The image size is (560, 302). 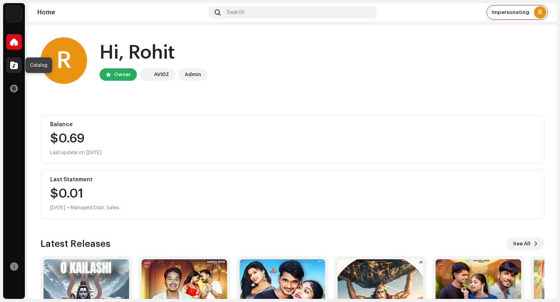 What do you see at coordinates (236, 12) in the screenshot?
I see `span: Search` at bounding box center [236, 12].